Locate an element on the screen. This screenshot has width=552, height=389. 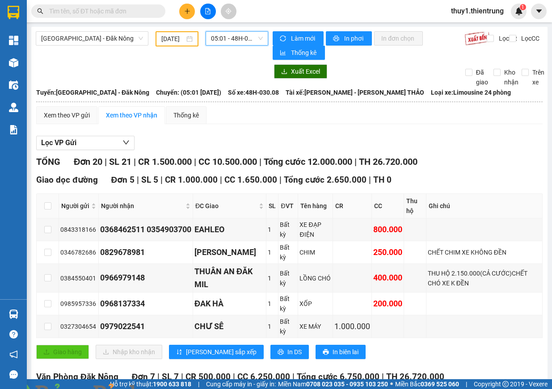
button: bar-chartThống kê is located at coordinates (298, 53).